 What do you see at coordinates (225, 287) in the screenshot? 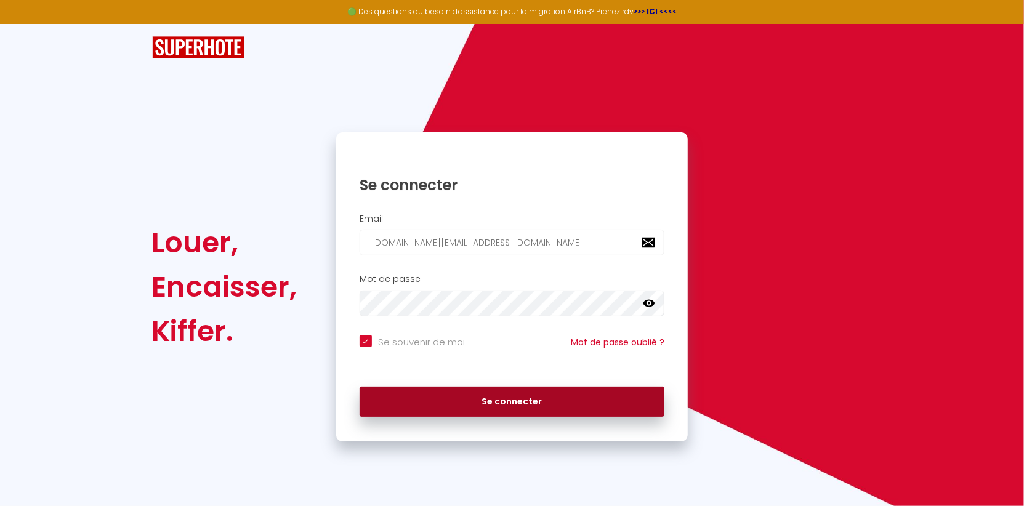
I see `div: Encaisser,` at bounding box center [225, 287].